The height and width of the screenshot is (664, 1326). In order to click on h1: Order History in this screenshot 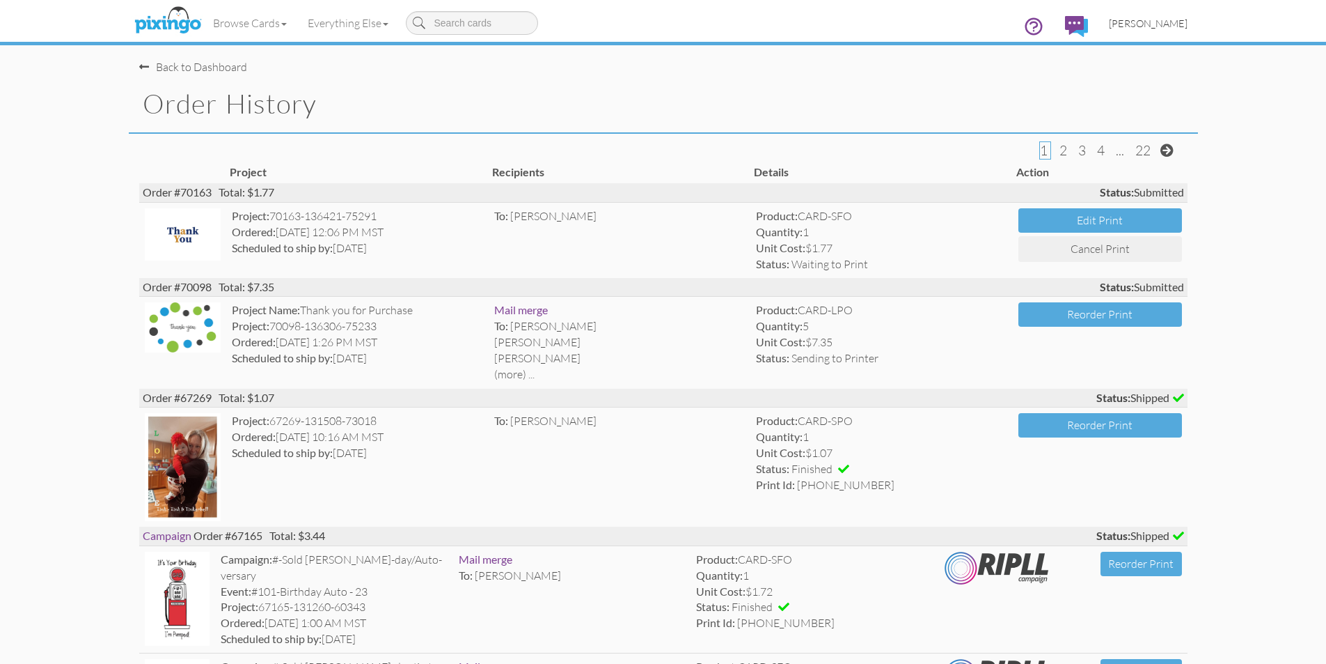, I will do `click(671, 104)`.